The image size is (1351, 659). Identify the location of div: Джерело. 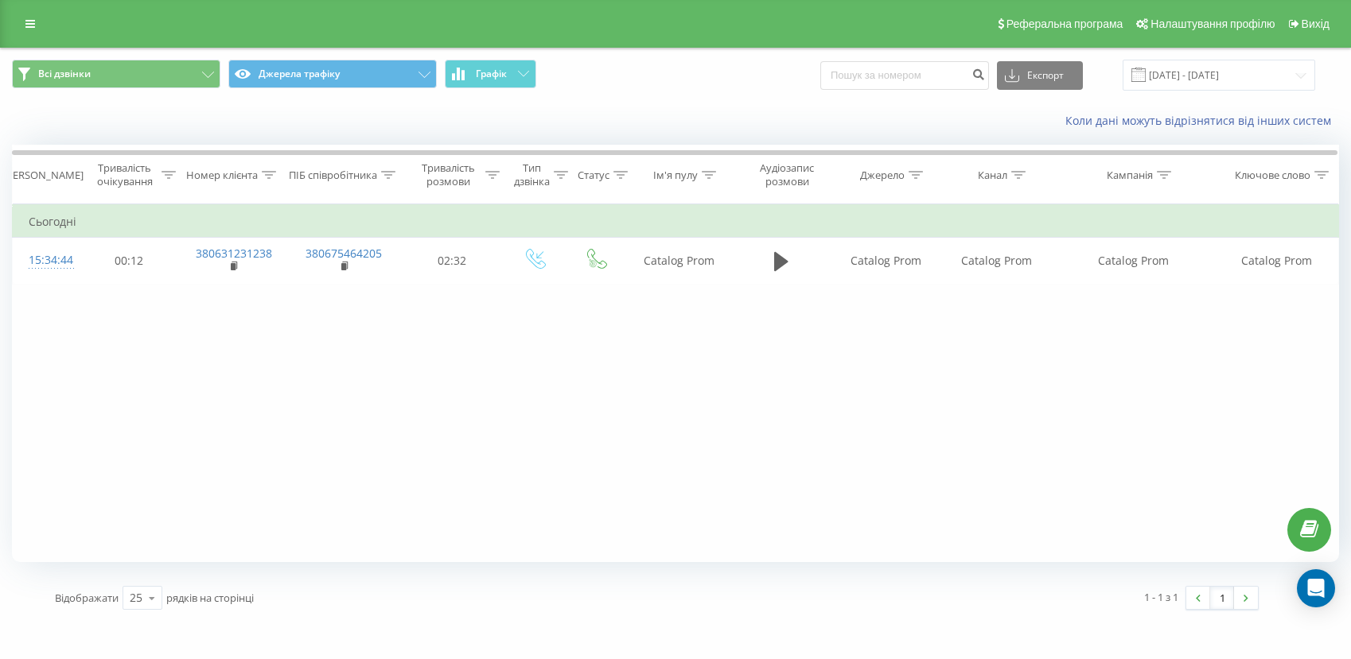
(882, 175).